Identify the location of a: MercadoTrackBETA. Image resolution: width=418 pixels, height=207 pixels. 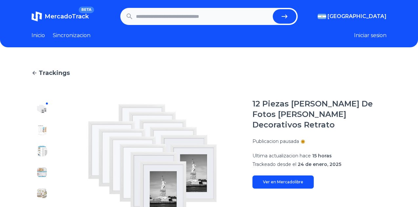
(60, 16).